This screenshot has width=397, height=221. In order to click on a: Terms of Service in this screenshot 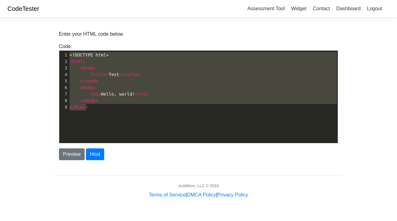, I will do `click(167, 195)`.